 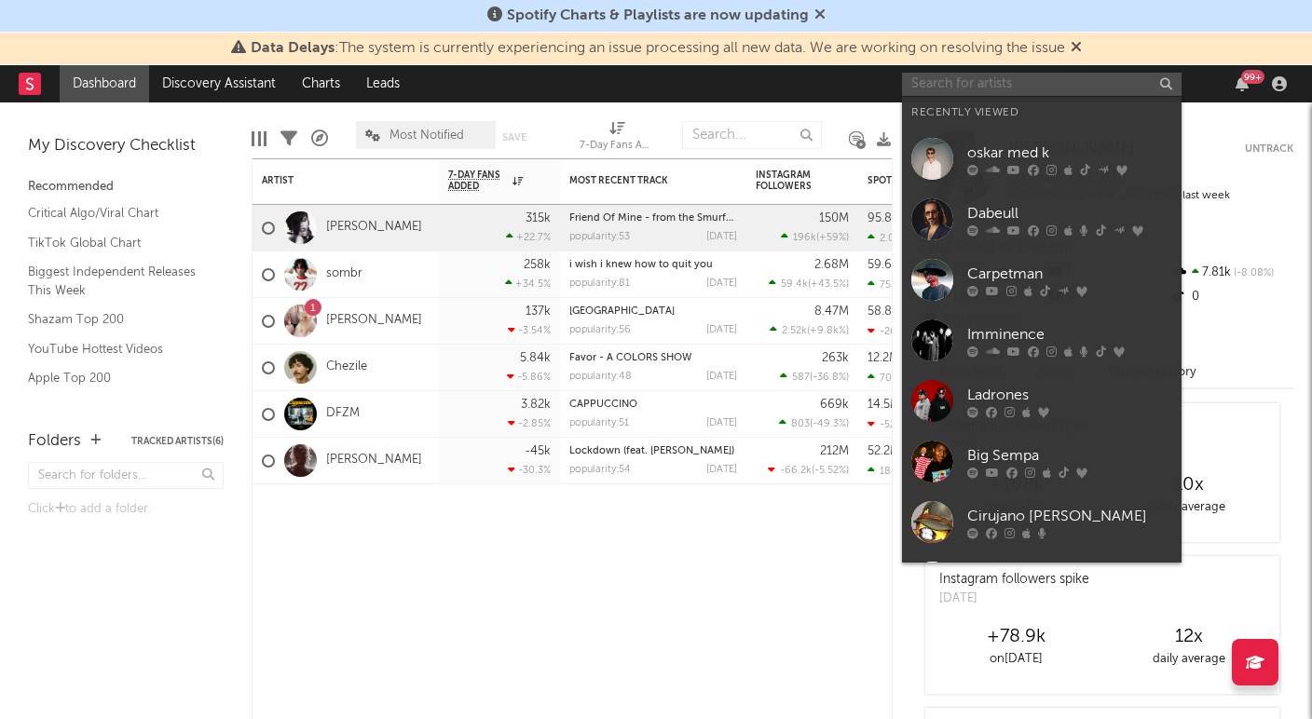 I want to click on span: -66.2k, so click(x=795, y=470).